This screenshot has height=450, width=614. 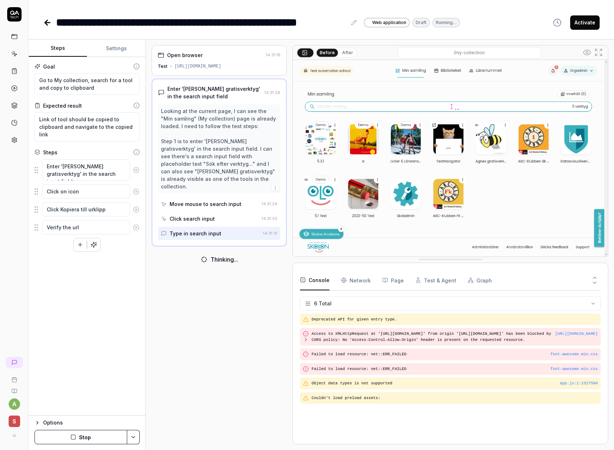 What do you see at coordinates (91, 423) in the screenshot?
I see `div: Options` at bounding box center [91, 423].